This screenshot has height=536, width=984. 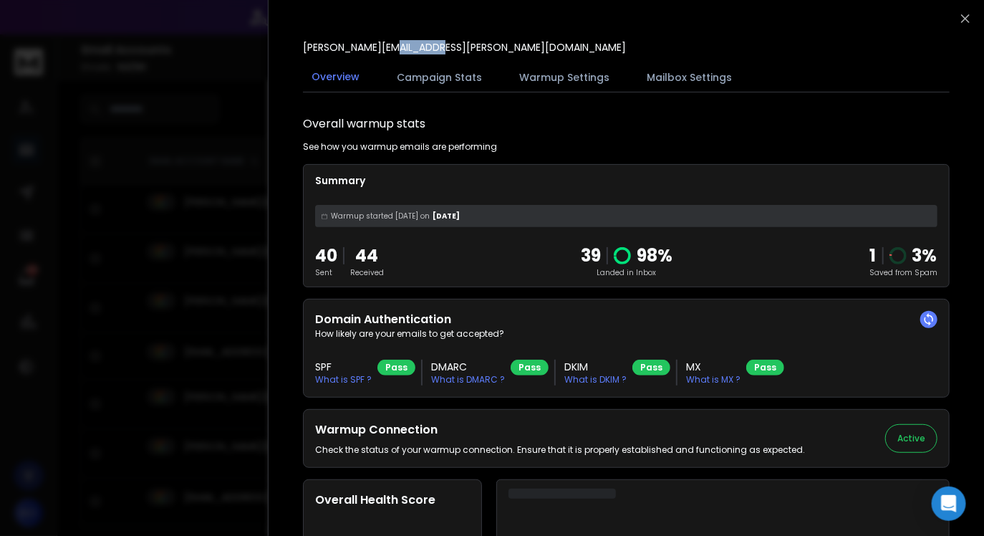 What do you see at coordinates (626, 180) in the screenshot?
I see `p: Summary` at bounding box center [626, 180].